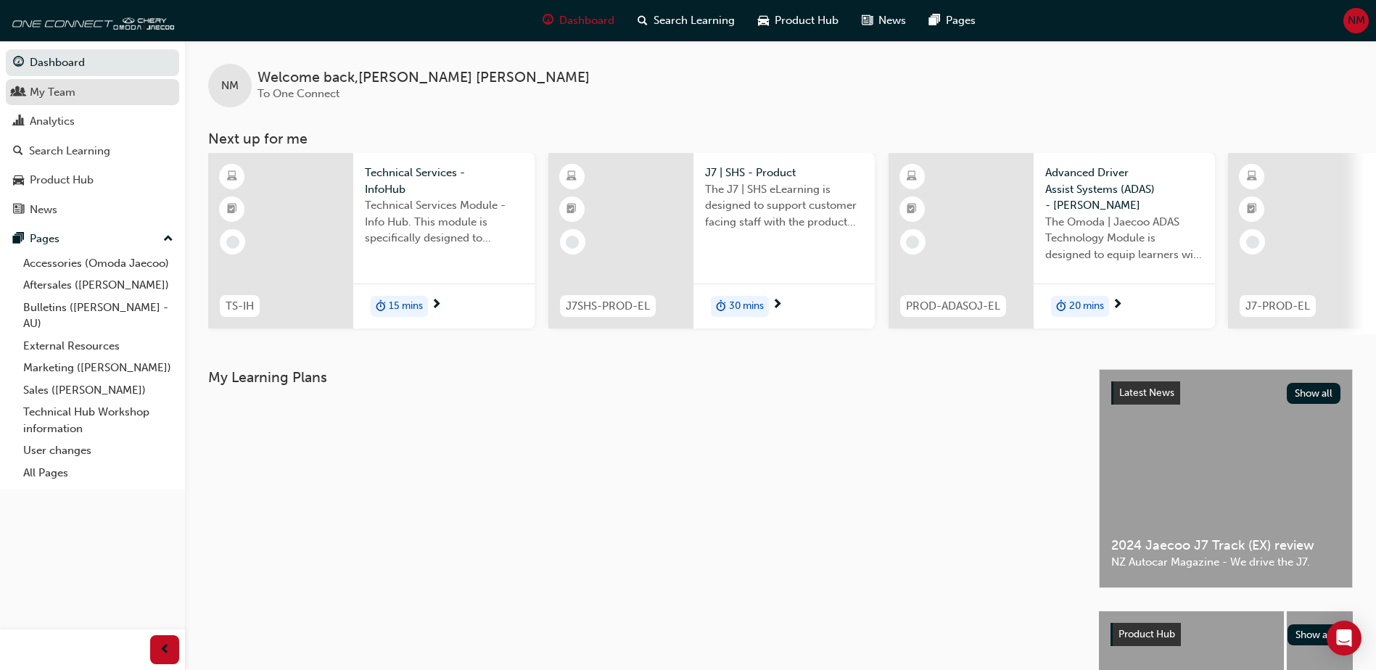 Image resolution: width=1376 pixels, height=670 pixels. What do you see at coordinates (892, 20) in the screenshot?
I see `span: News` at bounding box center [892, 20].